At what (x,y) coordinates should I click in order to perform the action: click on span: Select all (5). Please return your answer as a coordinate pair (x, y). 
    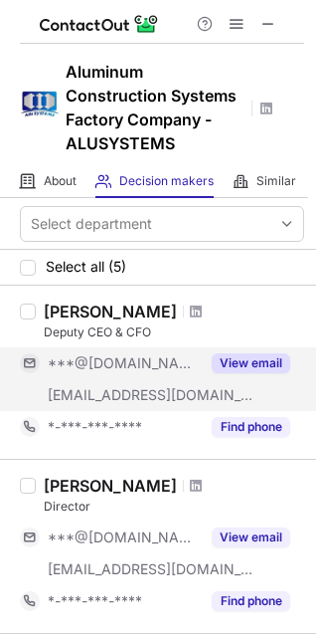
    Looking at the image, I should click on (86, 267).